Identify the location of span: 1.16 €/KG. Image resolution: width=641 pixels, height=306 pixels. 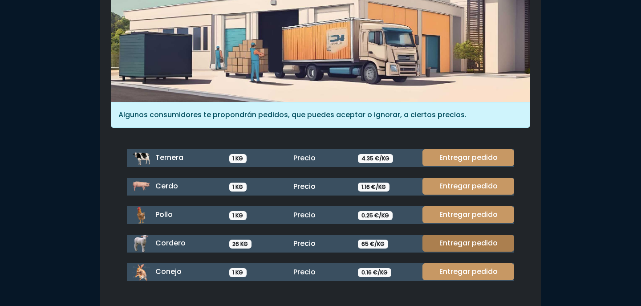
(374, 187).